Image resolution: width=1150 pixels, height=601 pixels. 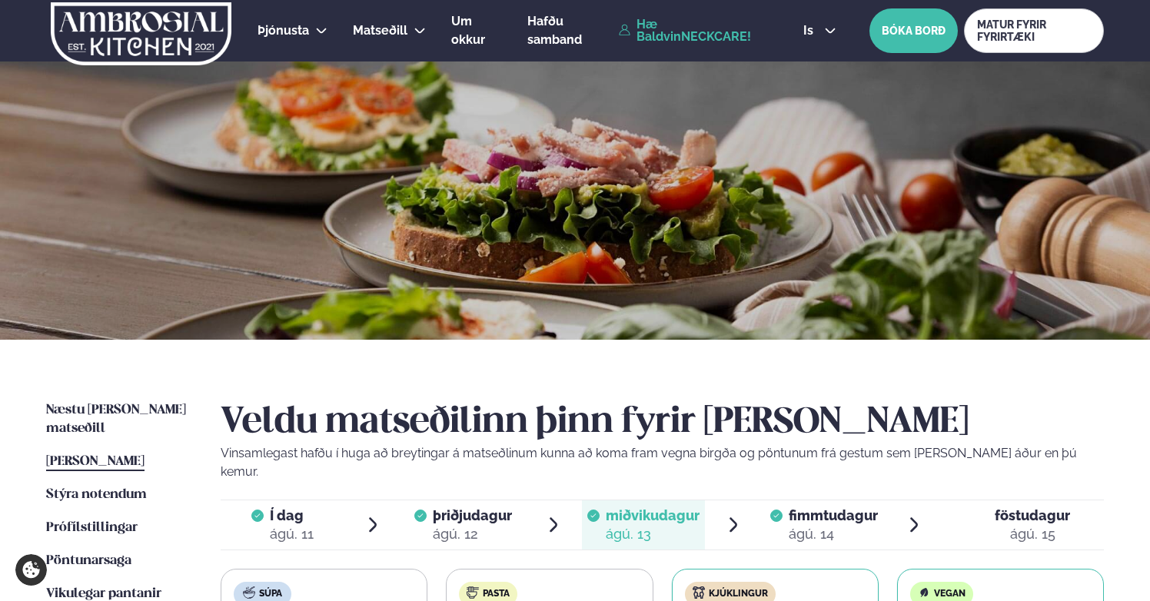 I want to click on span: Pasta, so click(x=496, y=594).